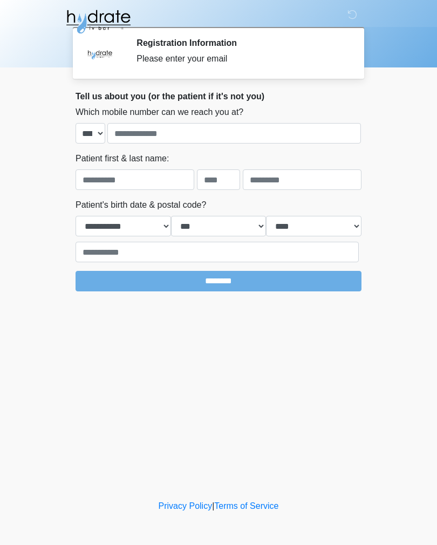  What do you see at coordinates (240, 59) in the screenshot?
I see `div: Please enter your email` at bounding box center [240, 59].